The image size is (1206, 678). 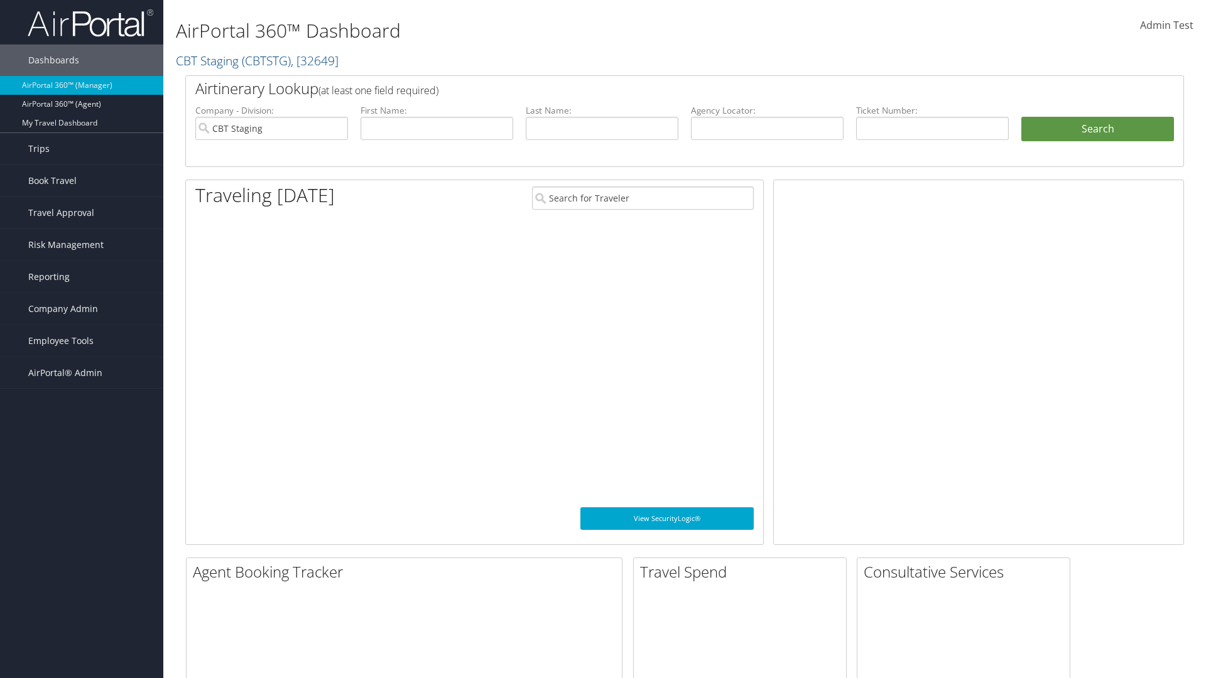 What do you see at coordinates (1097, 129) in the screenshot?
I see `button: Search` at bounding box center [1097, 129].